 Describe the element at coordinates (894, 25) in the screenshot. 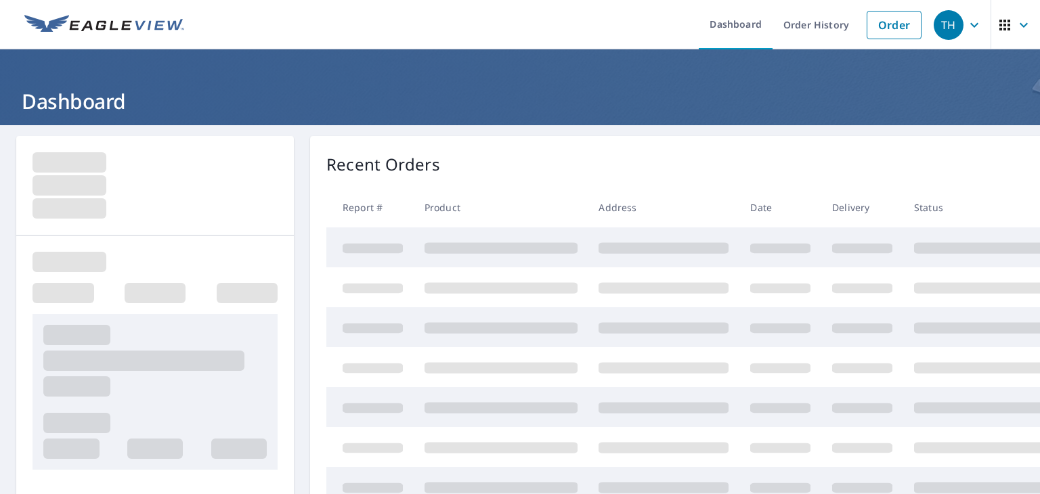

I see `a: Order` at that location.